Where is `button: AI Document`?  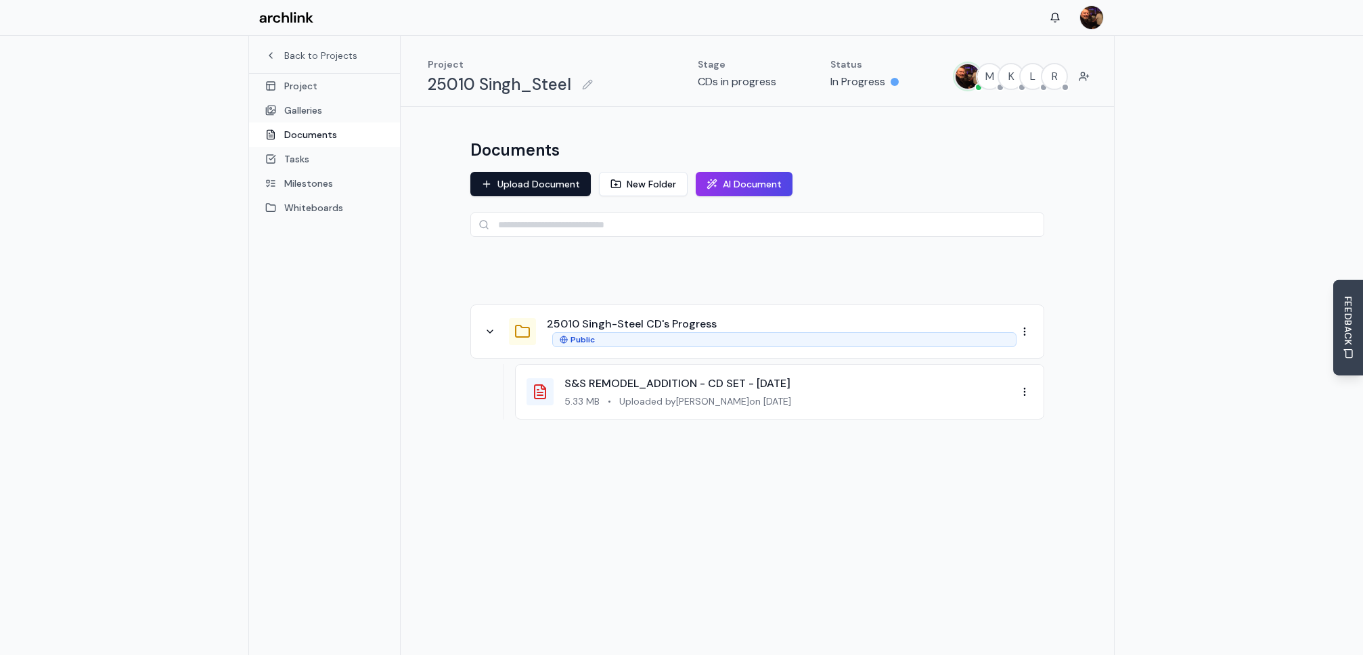 button: AI Document is located at coordinates (744, 184).